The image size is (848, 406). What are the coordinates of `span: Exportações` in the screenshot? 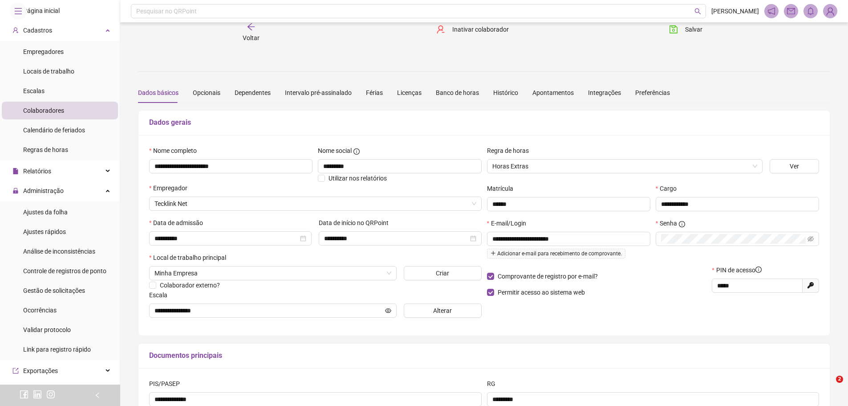 It's located at (41, 370).